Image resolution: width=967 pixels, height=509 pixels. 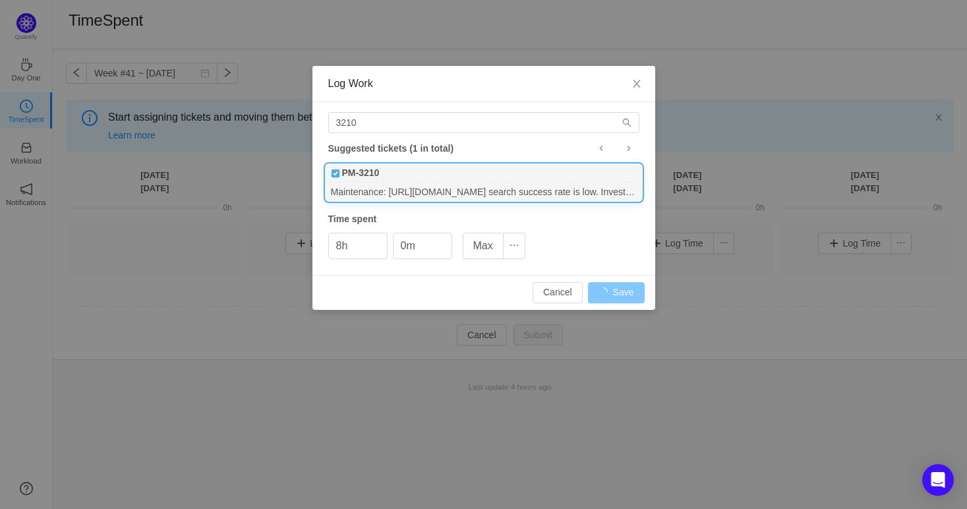 What do you see at coordinates (637, 84) in the screenshot?
I see `i: icon: close` at bounding box center [637, 84].